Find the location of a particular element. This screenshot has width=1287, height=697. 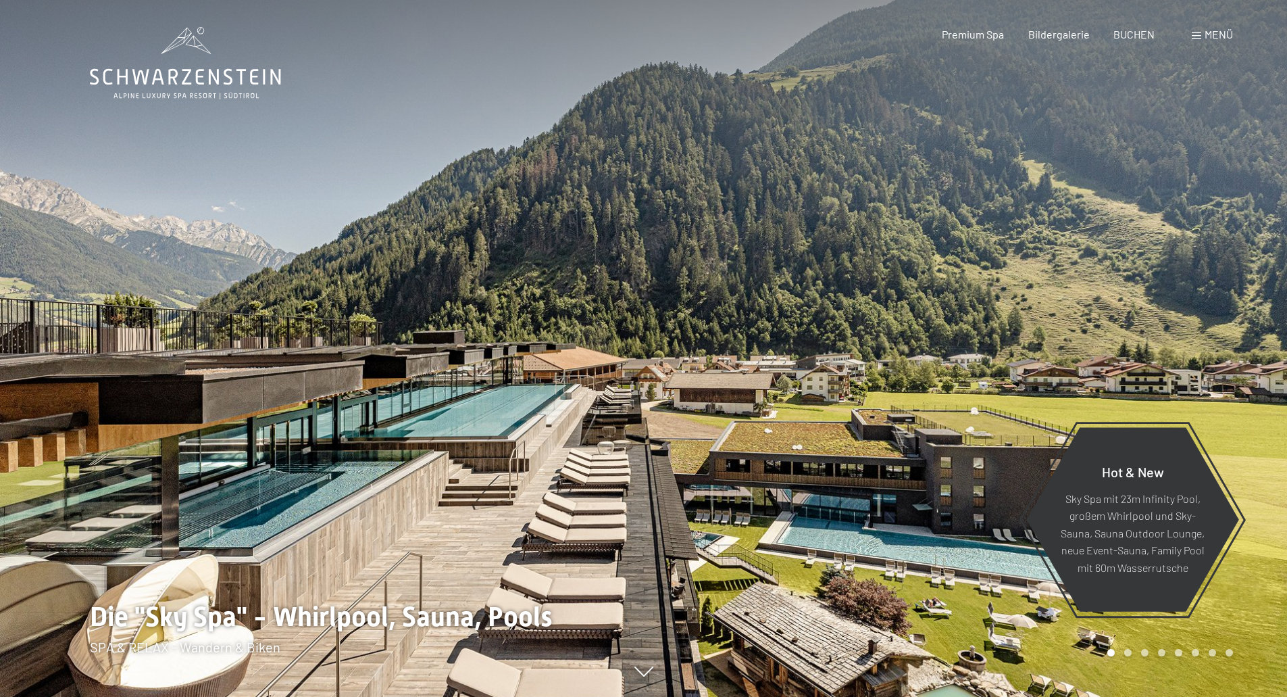

p: Sky Spa mit 23m Infinity Pool, großem Whirlpool und Sky-Sauna, Sauna Outdoor Lounge, neue Event-S... is located at coordinates (1132, 532).